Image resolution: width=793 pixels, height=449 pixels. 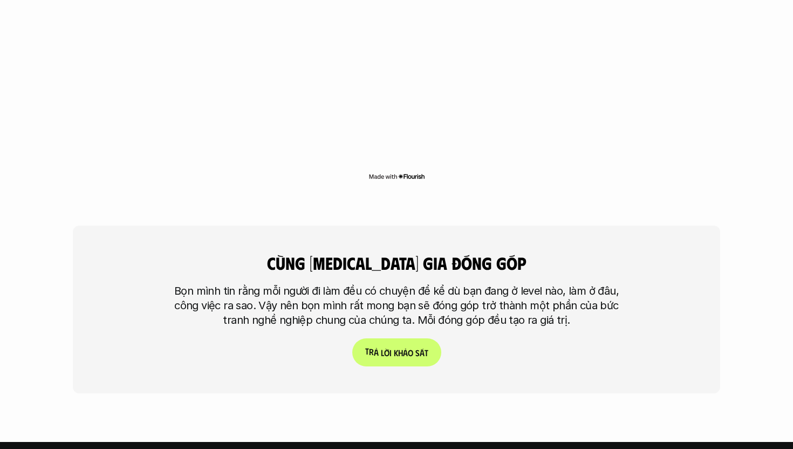 I want to click on span: h, so click(x=400, y=352).